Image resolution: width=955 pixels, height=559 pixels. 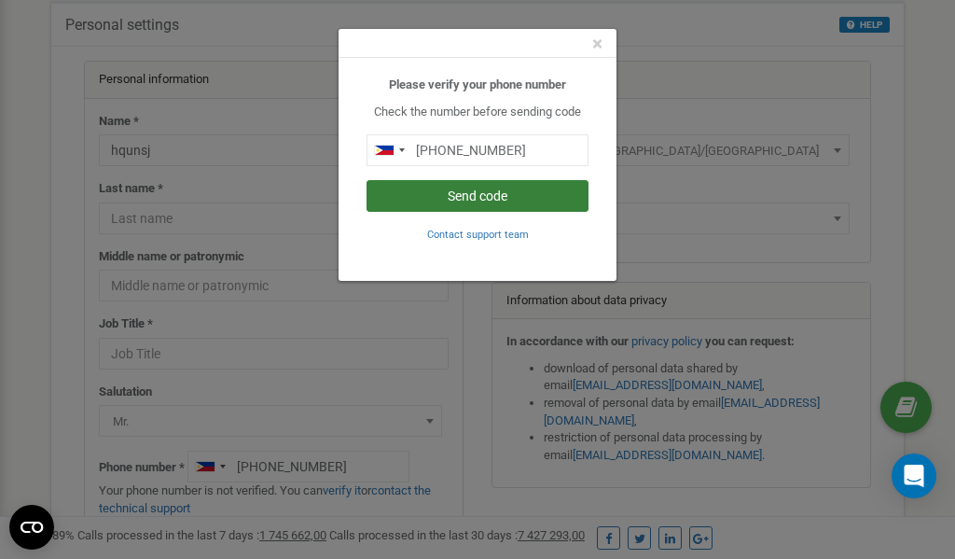 What do you see at coordinates (478, 234) in the screenshot?
I see `small: Contact support team` at bounding box center [478, 234].